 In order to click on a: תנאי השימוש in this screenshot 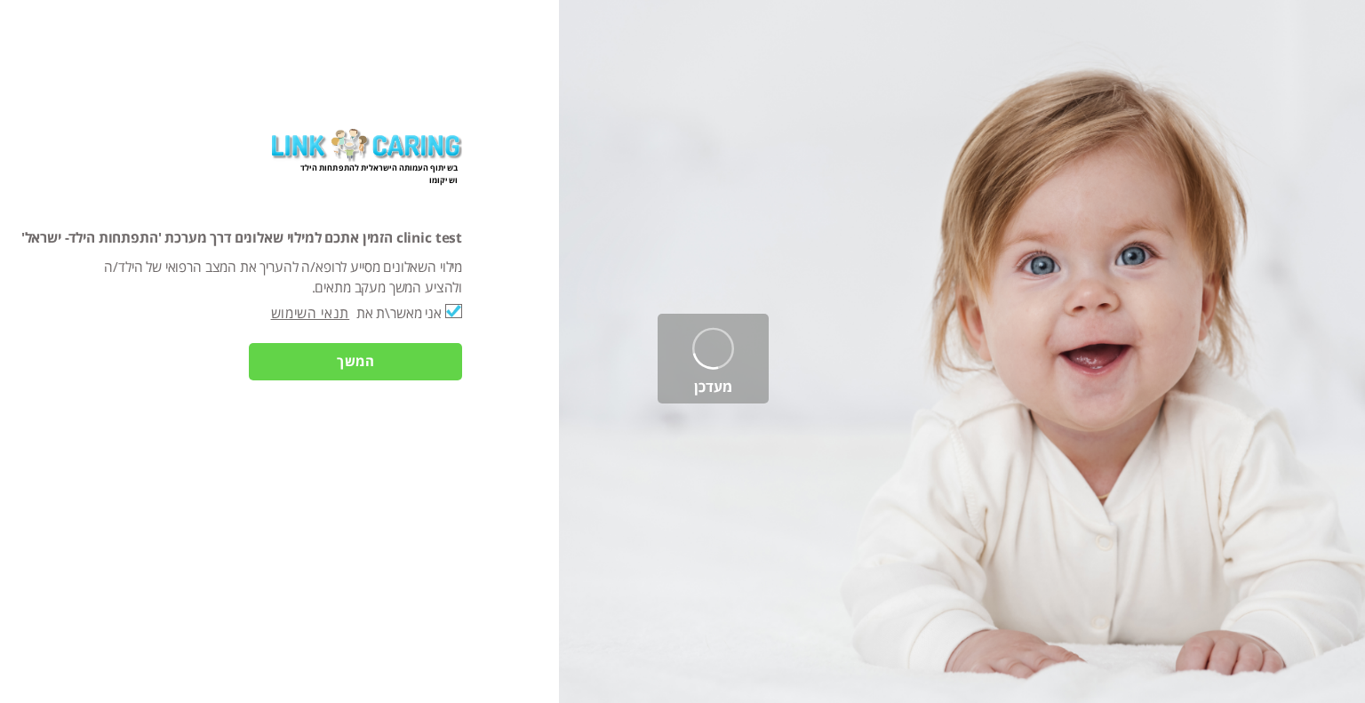, I will do `click(310, 313)`.